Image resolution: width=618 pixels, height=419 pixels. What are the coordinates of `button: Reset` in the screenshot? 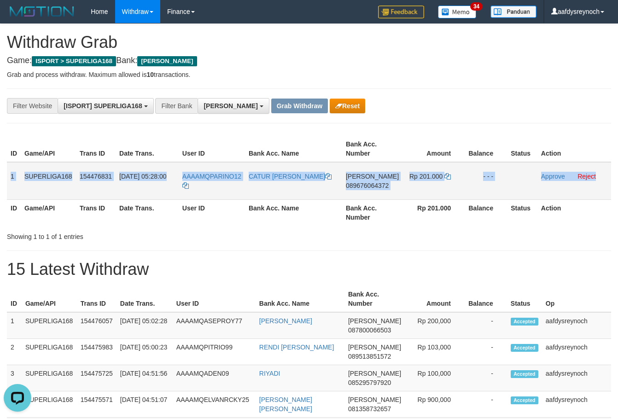 It's located at (347, 106).